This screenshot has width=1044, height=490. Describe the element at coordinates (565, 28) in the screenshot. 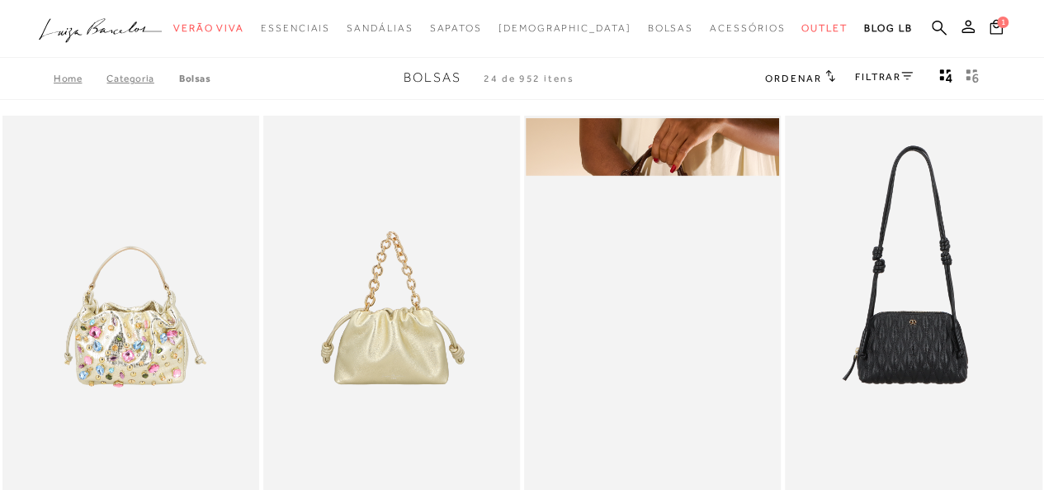

I see `a: noSubCategoriesText` at that location.